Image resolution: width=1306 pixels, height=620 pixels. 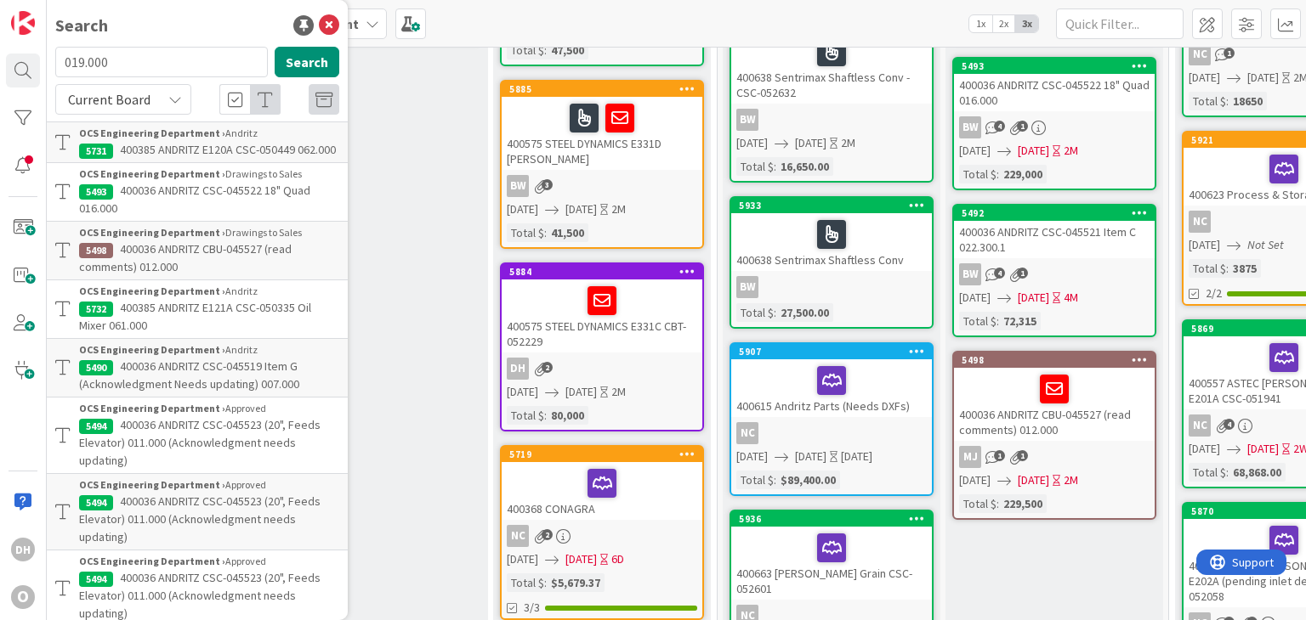 What do you see at coordinates (195, 199) in the screenshot?
I see `span: 400036 ANDRITZ CSC-045522 18" Quad 016.000` at bounding box center [195, 199].